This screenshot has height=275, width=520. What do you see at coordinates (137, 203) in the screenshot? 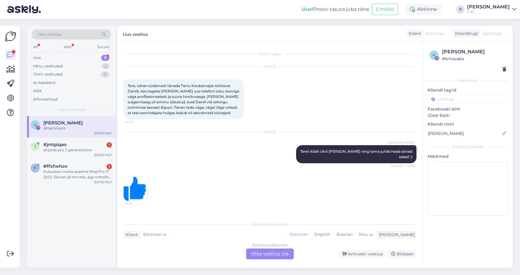
I see `span: 16:21` at bounding box center [137, 203].